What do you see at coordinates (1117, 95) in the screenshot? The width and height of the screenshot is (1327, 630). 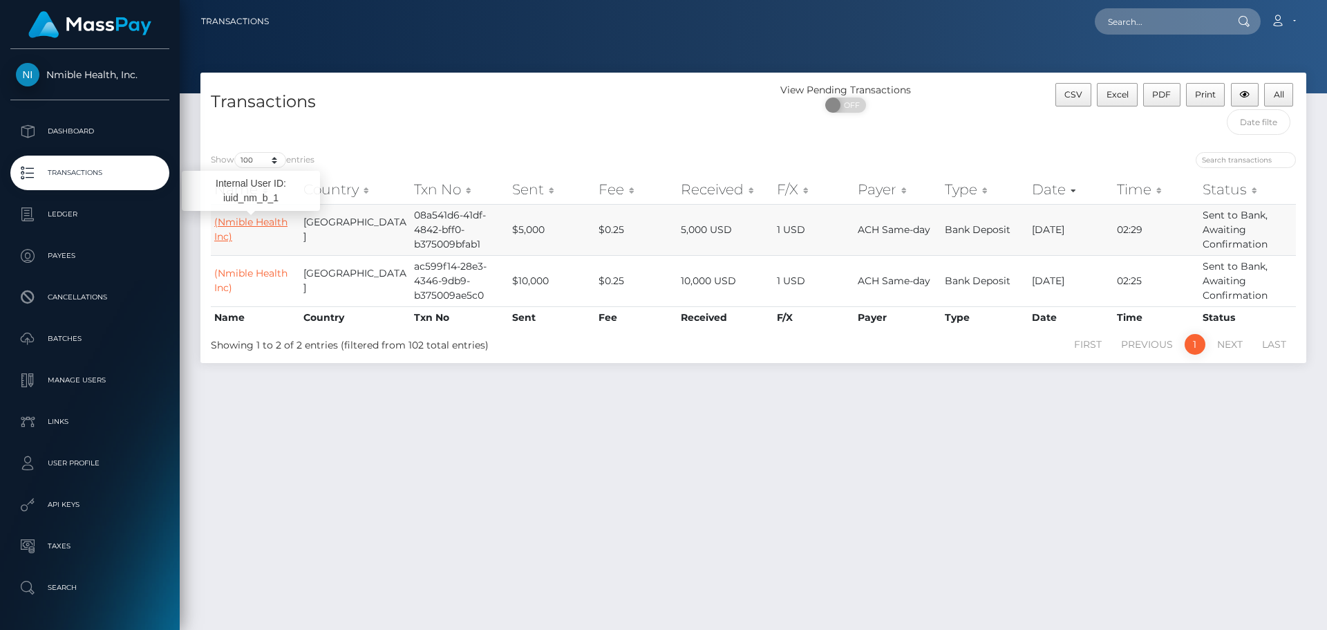 I see `button: Excel` at bounding box center [1117, 95].